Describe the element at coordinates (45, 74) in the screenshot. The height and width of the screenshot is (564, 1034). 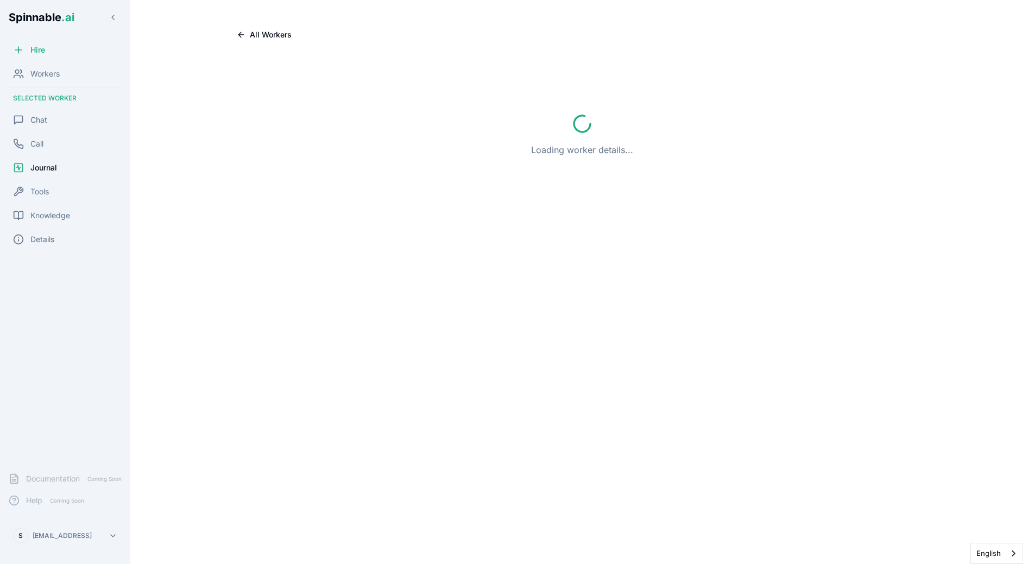
I see `span: Workers` at that location.